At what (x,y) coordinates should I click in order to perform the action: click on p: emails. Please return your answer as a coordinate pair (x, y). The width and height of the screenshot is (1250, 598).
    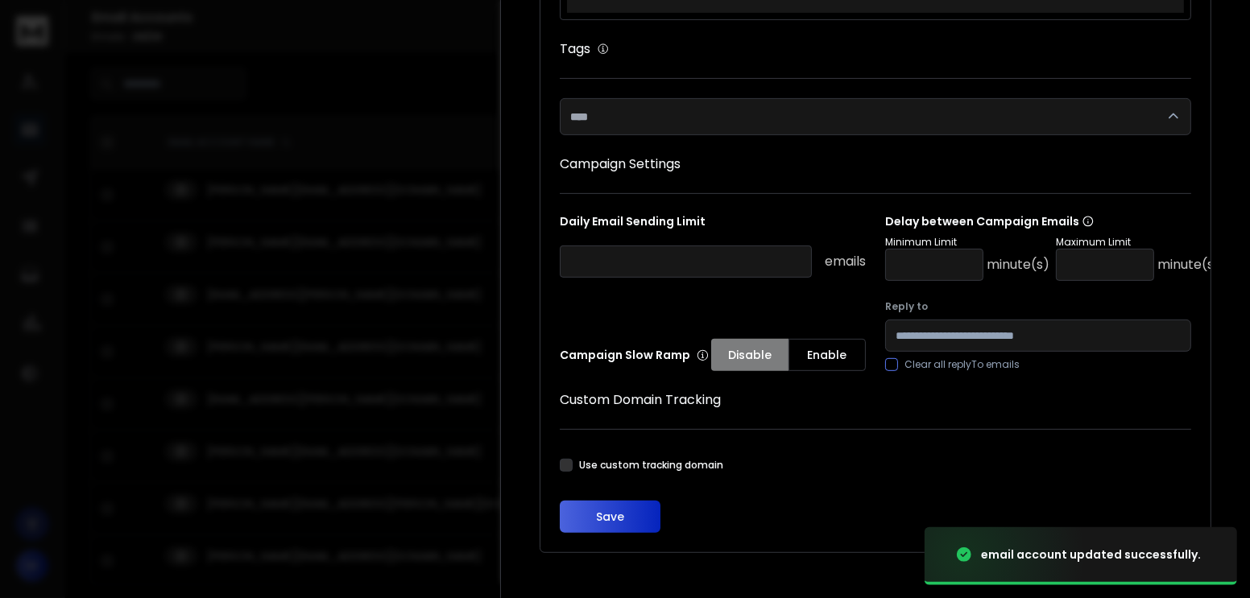
    Looking at the image, I should click on (845, 262).